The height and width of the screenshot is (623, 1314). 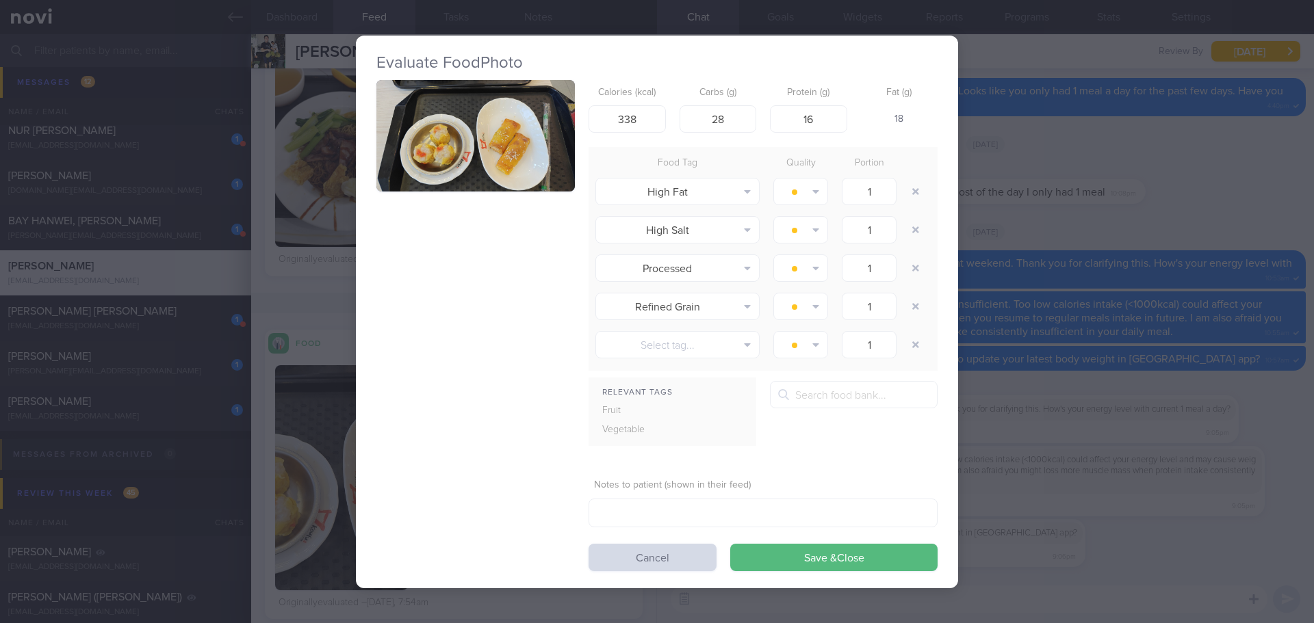 I want to click on label: Protein (g), so click(x=808, y=93).